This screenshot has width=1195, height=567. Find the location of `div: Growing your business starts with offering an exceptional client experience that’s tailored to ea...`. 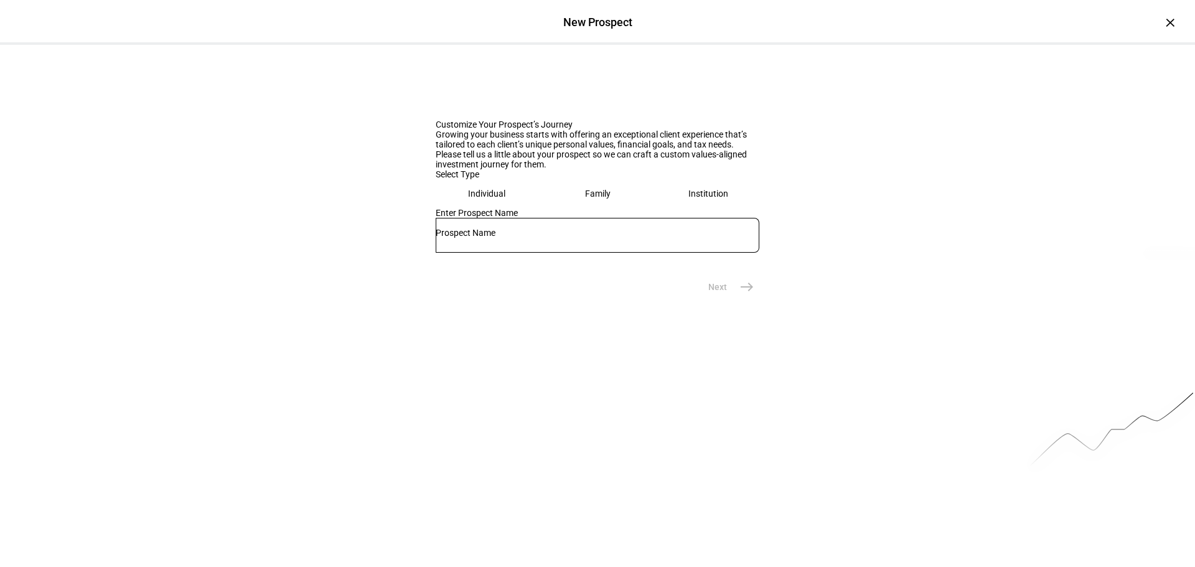

div: Growing your business starts with offering an exceptional client experience that’s tailored to ea... is located at coordinates (597, 139).